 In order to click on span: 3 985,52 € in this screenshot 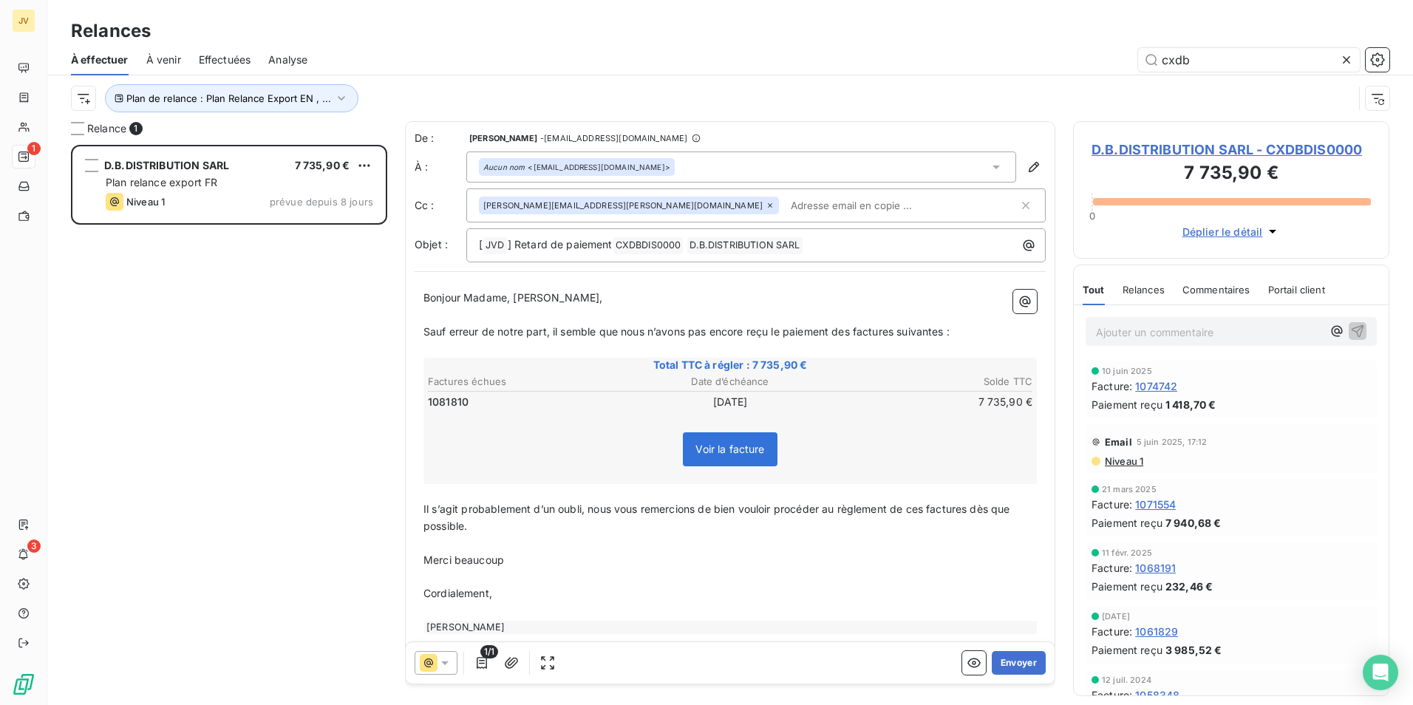, I will do `click(1194, 650)`.